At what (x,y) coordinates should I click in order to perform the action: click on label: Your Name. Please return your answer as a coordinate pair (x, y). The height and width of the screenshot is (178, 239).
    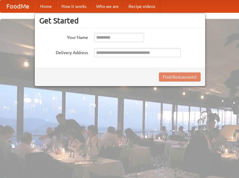
    Looking at the image, I should click on (64, 37).